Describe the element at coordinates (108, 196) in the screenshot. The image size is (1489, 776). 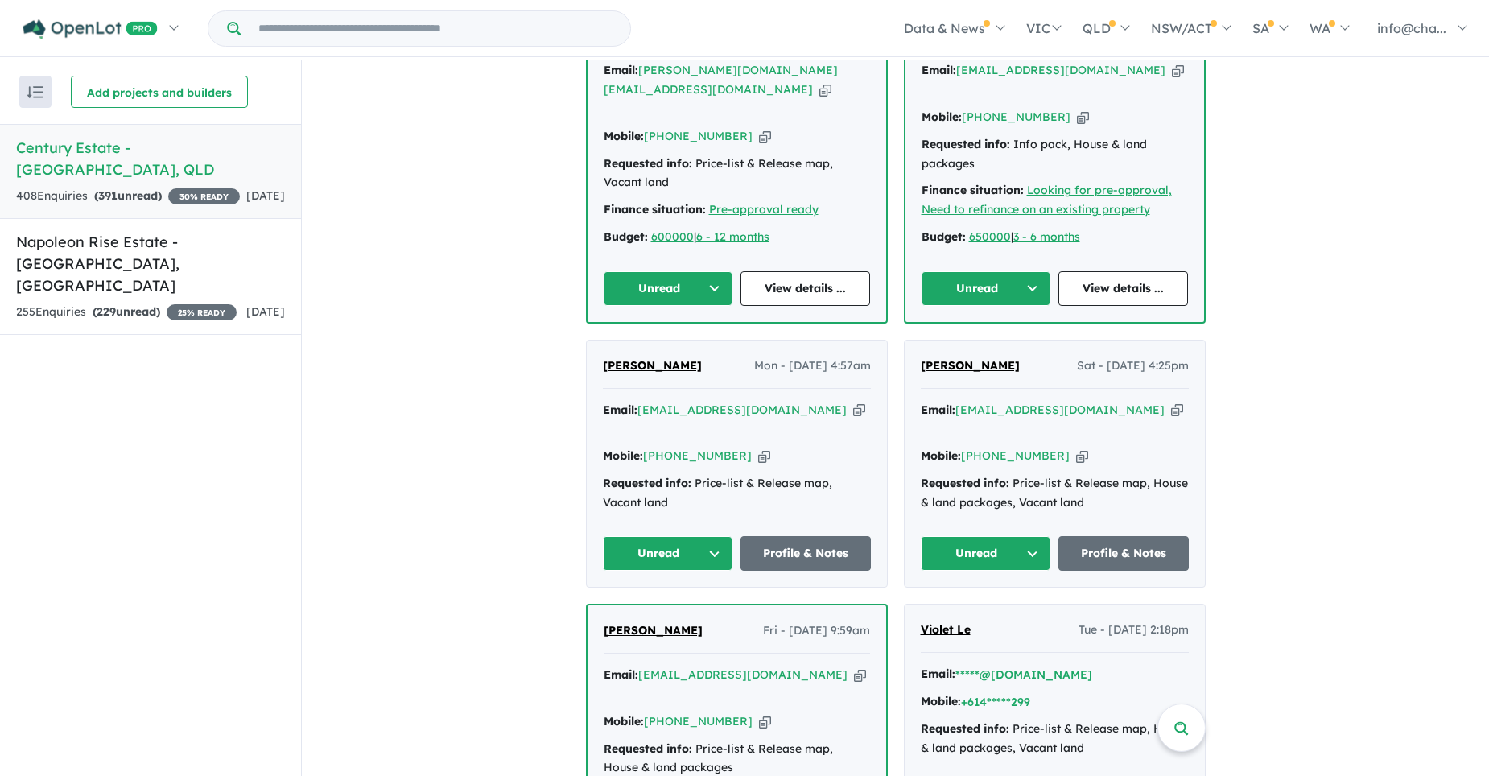
I see `span: 391` at that location.